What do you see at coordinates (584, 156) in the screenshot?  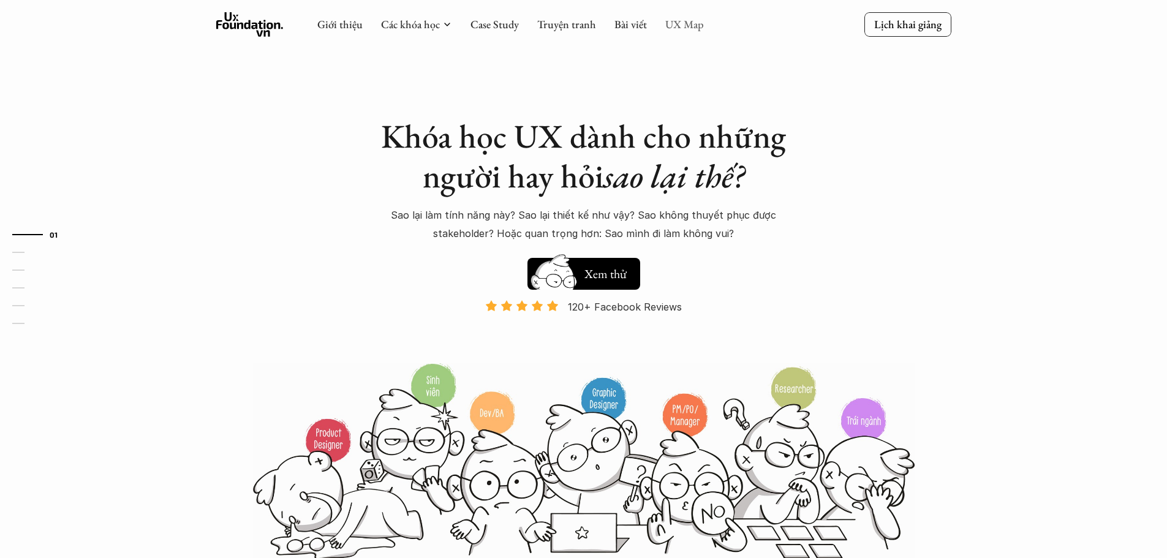 I see `h1: Khóa học UX dành cho những người hay hỏi` at bounding box center [584, 156].